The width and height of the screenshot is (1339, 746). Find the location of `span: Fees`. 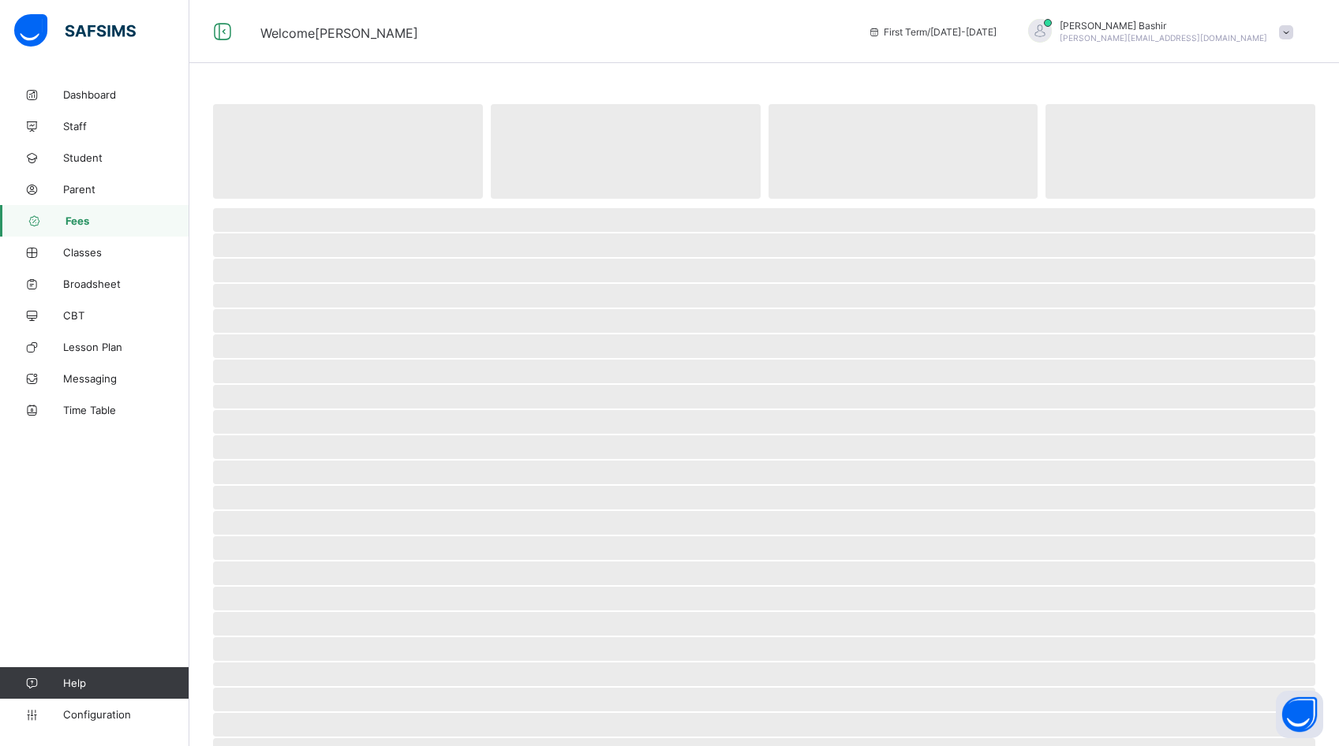

span: Fees is located at coordinates (127, 221).